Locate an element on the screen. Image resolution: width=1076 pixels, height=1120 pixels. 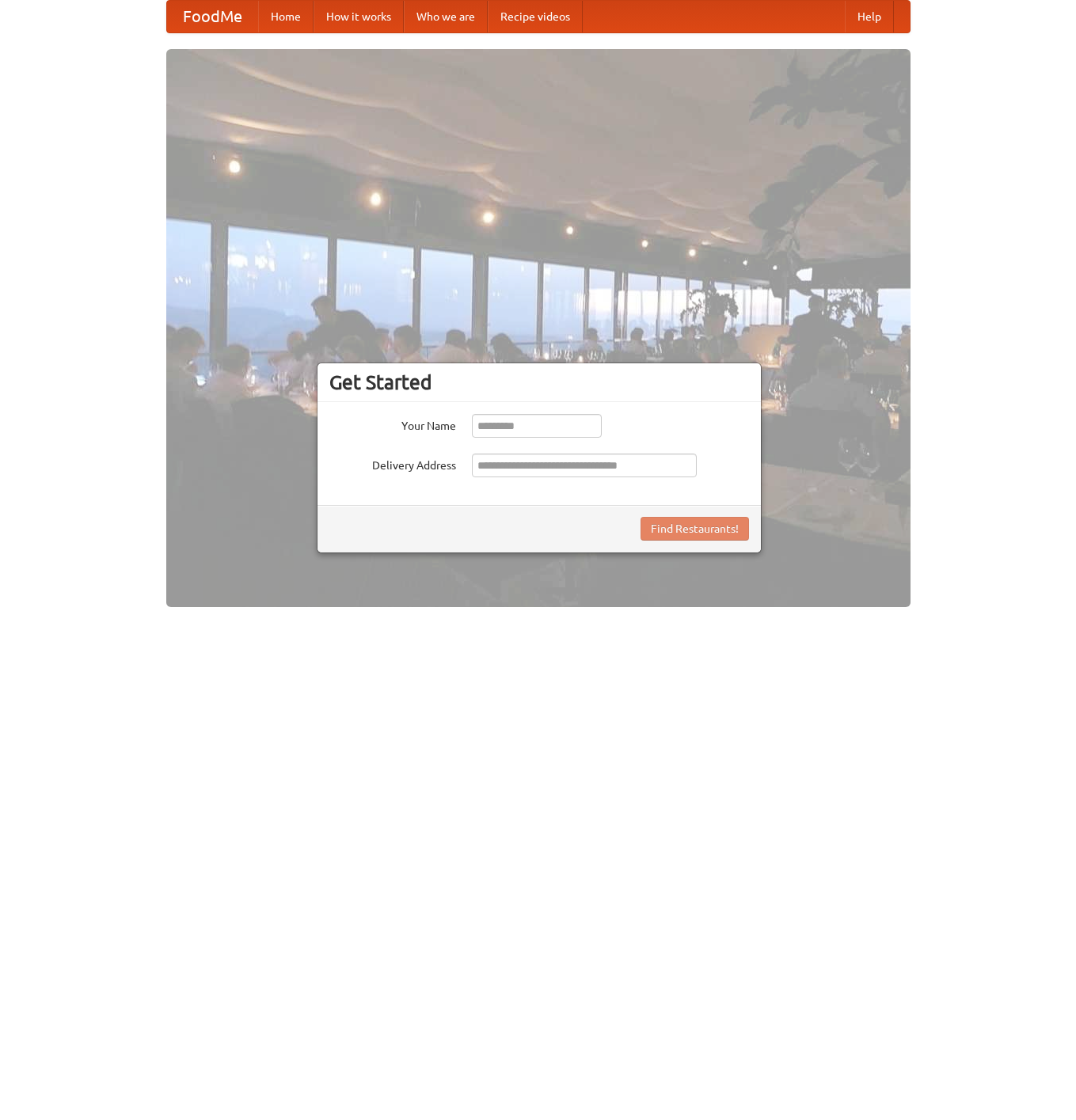
a: How it works is located at coordinates (359, 17).